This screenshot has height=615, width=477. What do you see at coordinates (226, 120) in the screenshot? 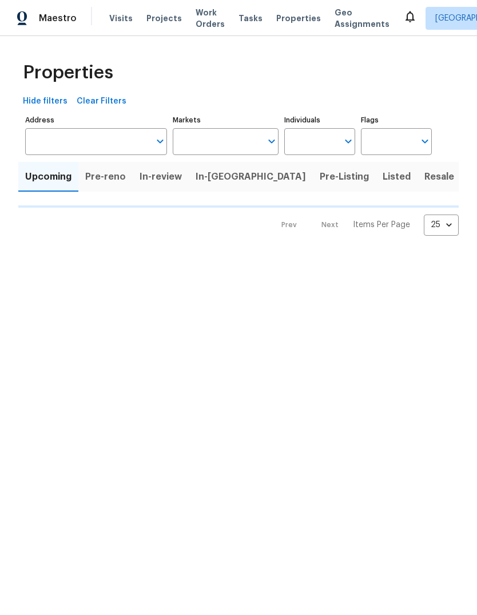
I see `label: Markets` at bounding box center [226, 120].